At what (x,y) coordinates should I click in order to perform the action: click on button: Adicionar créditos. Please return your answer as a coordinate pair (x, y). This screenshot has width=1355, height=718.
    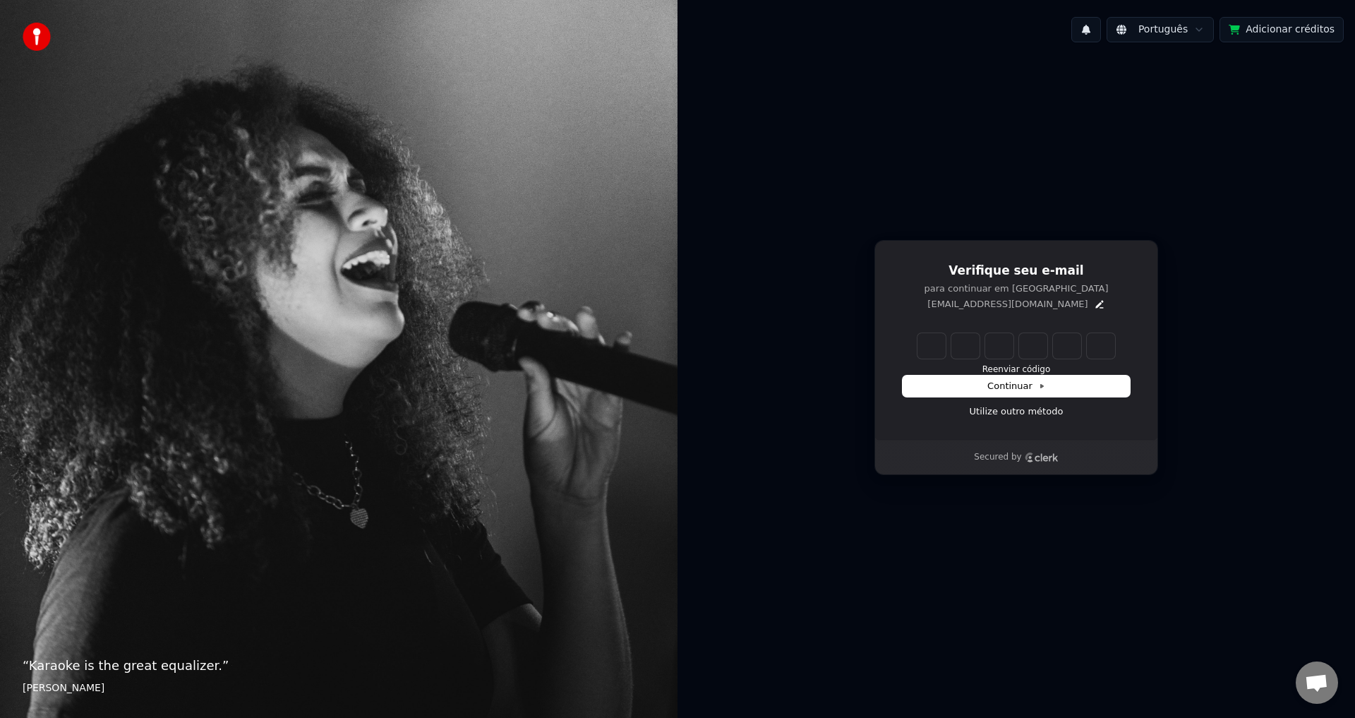
    Looking at the image, I should click on (1282, 30).